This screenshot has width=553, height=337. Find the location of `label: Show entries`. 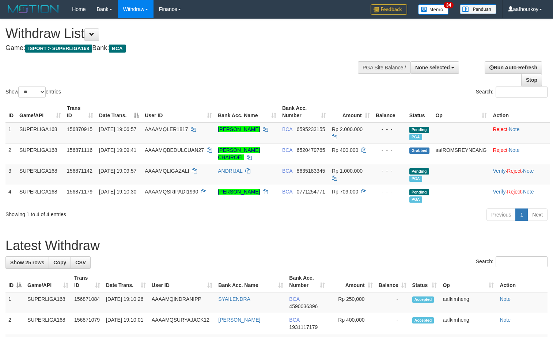

label: Show entries is located at coordinates (33, 92).